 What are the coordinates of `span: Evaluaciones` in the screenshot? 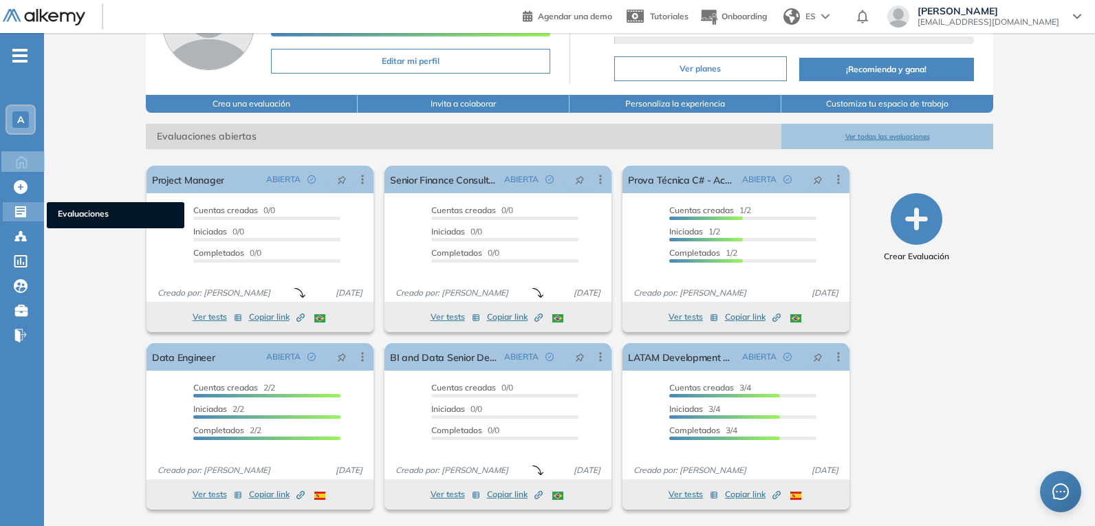 It's located at (116, 215).